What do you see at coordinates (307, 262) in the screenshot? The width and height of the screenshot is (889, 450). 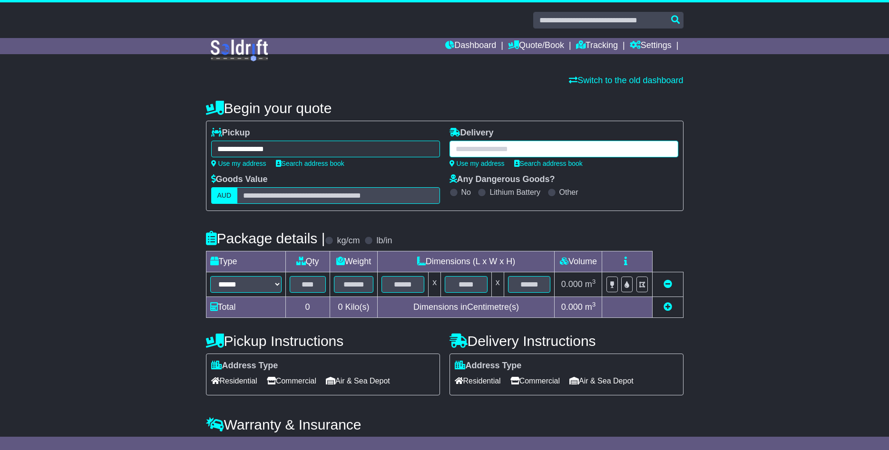 I see `td: Qty` at bounding box center [307, 262].